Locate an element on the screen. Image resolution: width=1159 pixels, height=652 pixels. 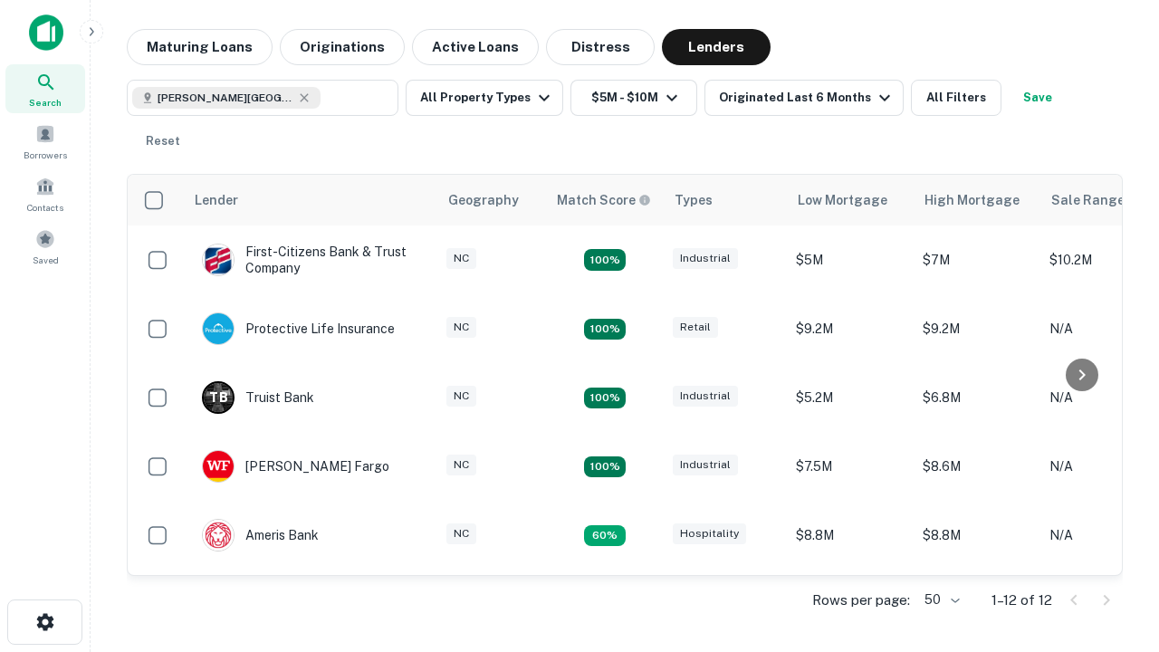
div: Low Mortgage is located at coordinates (842, 200).